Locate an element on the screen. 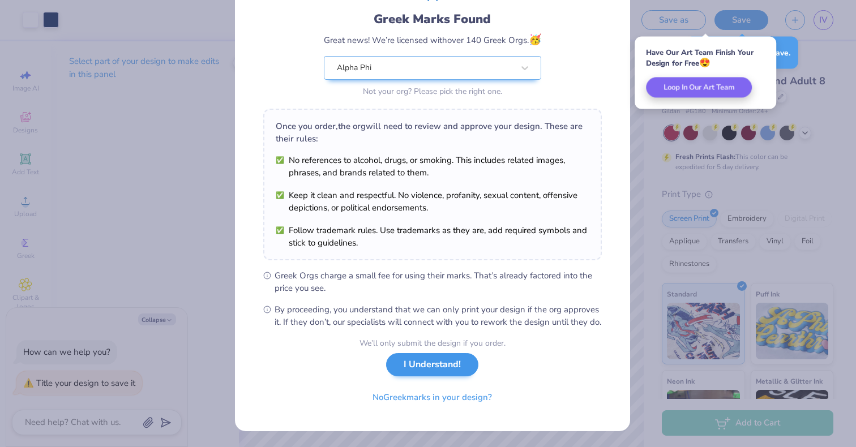 The height and width of the screenshot is (447, 856). div: Once you order, the org will need to review and approve your design. These are their rules: is located at coordinates (433, 133).